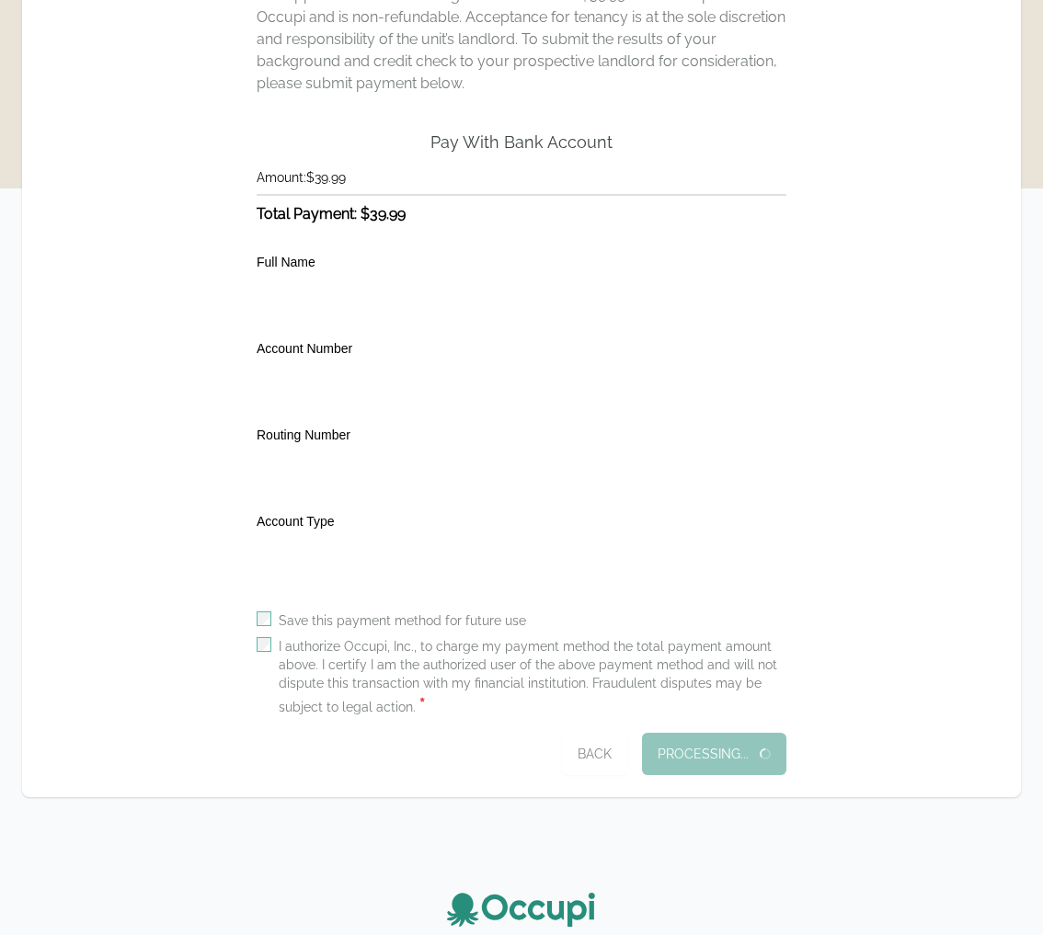 This screenshot has height=935, width=1043. I want to click on label: Account Number, so click(304, 349).